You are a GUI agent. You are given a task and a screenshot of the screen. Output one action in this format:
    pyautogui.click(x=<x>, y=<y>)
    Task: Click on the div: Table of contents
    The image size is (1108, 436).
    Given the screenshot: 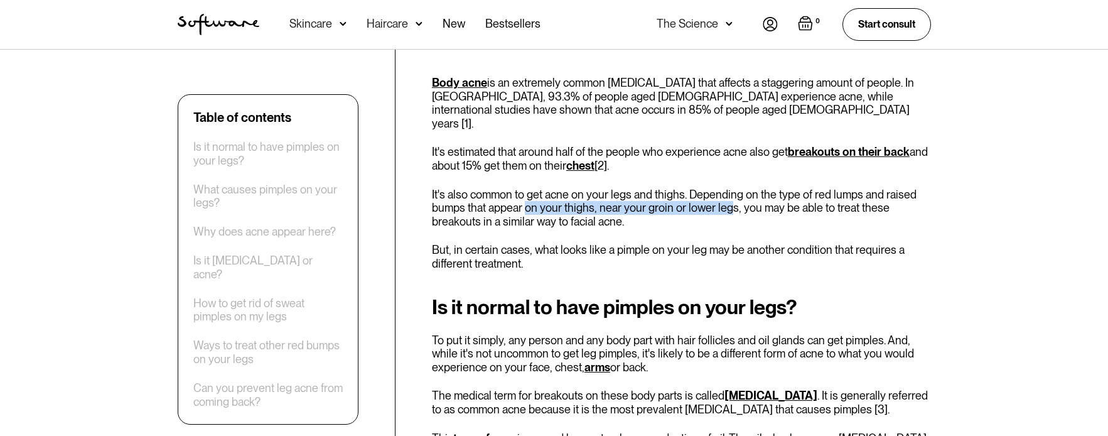 What is the action you would take?
    pyautogui.click(x=242, y=117)
    